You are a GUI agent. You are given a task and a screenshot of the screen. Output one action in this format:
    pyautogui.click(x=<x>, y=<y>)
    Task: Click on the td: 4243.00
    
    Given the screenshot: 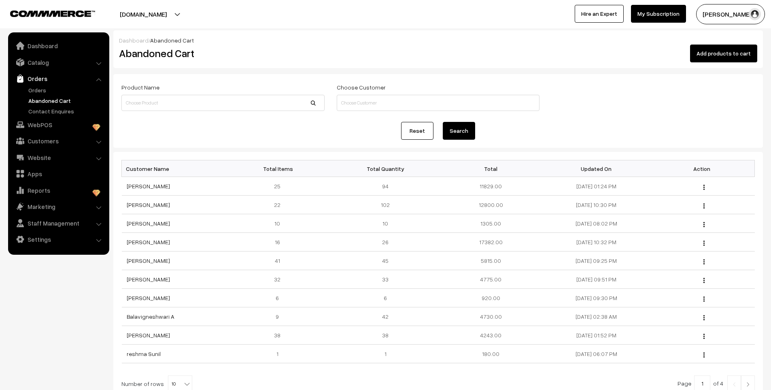 What is the action you would take?
    pyautogui.click(x=491, y=335)
    